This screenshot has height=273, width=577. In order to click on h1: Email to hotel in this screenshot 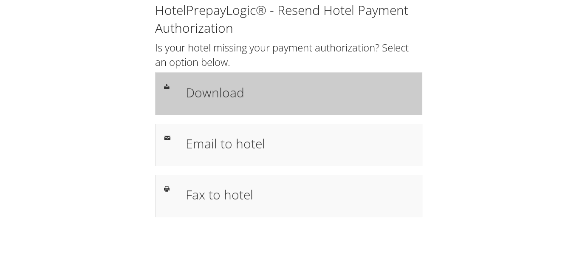, I will do `click(300, 143)`.